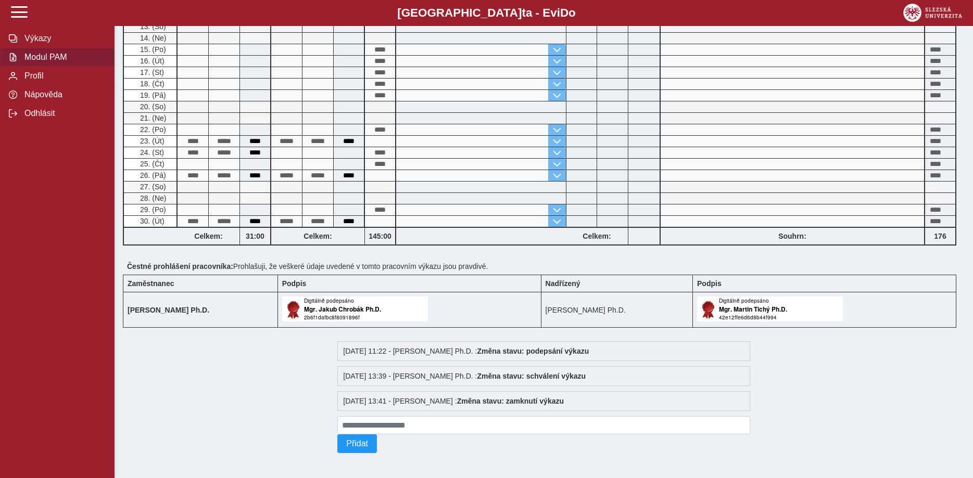 This screenshot has height=478, width=973. Describe the element at coordinates (150, 284) in the screenshot. I see `b: Zaměstnanec` at that location.